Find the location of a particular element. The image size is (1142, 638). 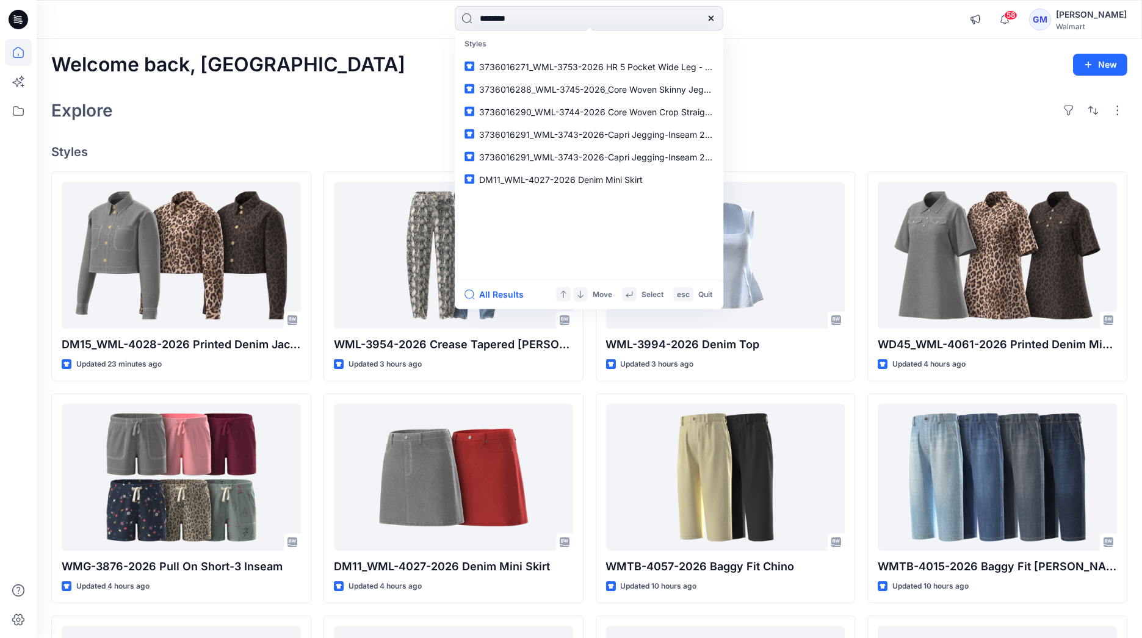

a: WMTB-4015-2026 Baggy Fit Jean-Opt 1A is located at coordinates (997, 478).